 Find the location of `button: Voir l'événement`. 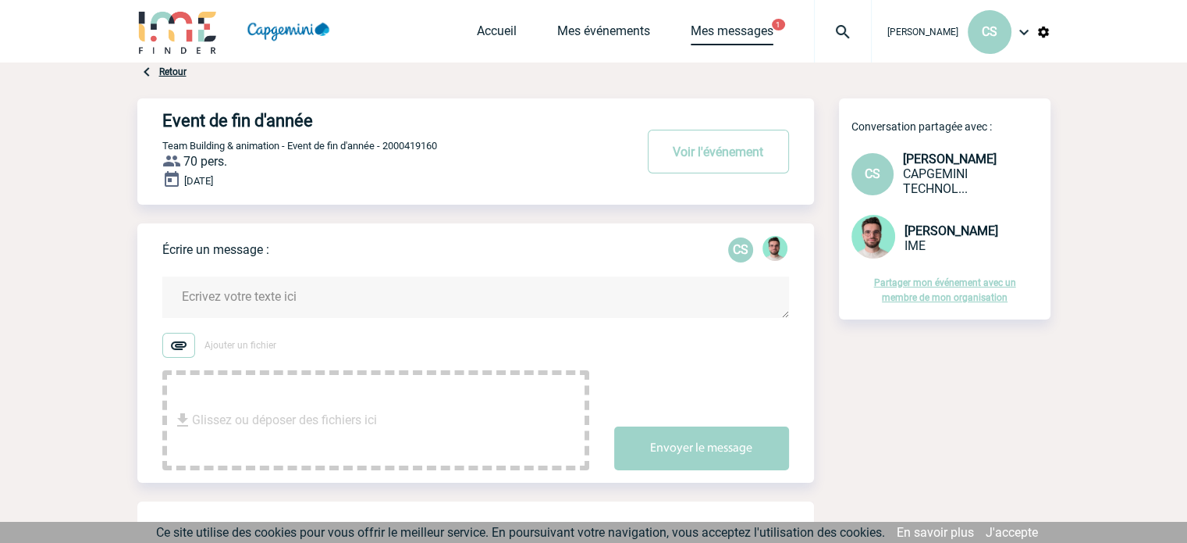

button: Voir l'événement is located at coordinates (718, 151).